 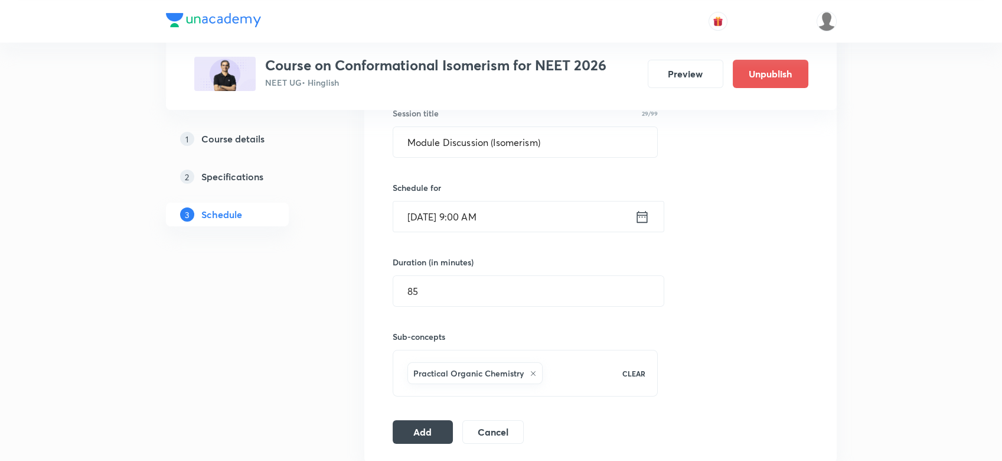 What do you see at coordinates (686, 74) in the screenshot?
I see `button: Preview` at bounding box center [686, 74].